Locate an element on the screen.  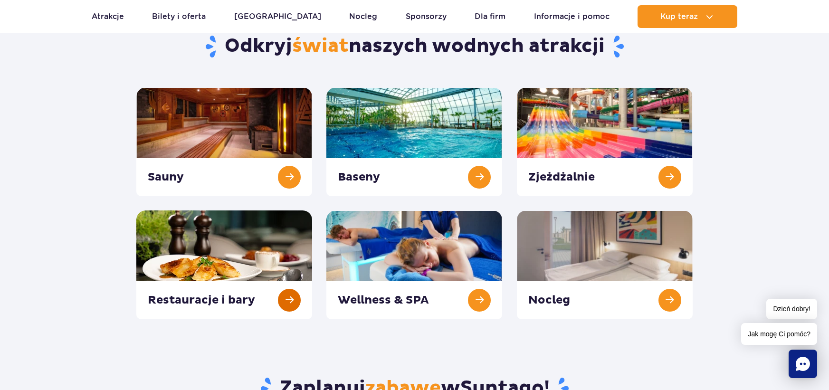
span: Jak mogę Ci pomóc? is located at coordinates (779, 334).